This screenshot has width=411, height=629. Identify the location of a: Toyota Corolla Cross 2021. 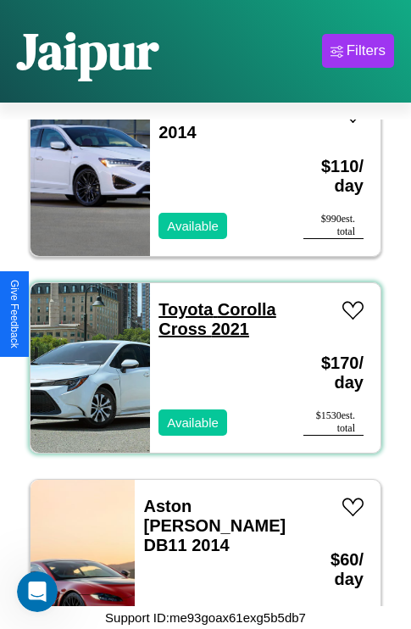
(217, 319).